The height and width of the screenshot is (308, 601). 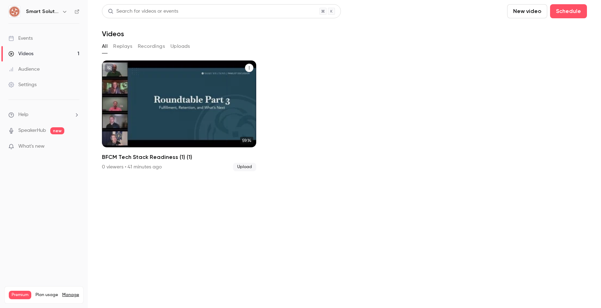 I want to click on span: Help, so click(x=23, y=115).